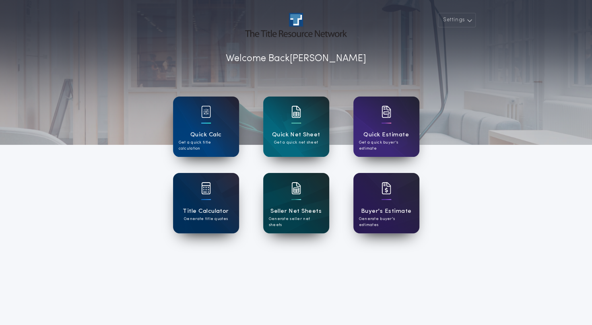 Image resolution: width=592 pixels, height=325 pixels. I want to click on button: Settings, so click(457, 20).